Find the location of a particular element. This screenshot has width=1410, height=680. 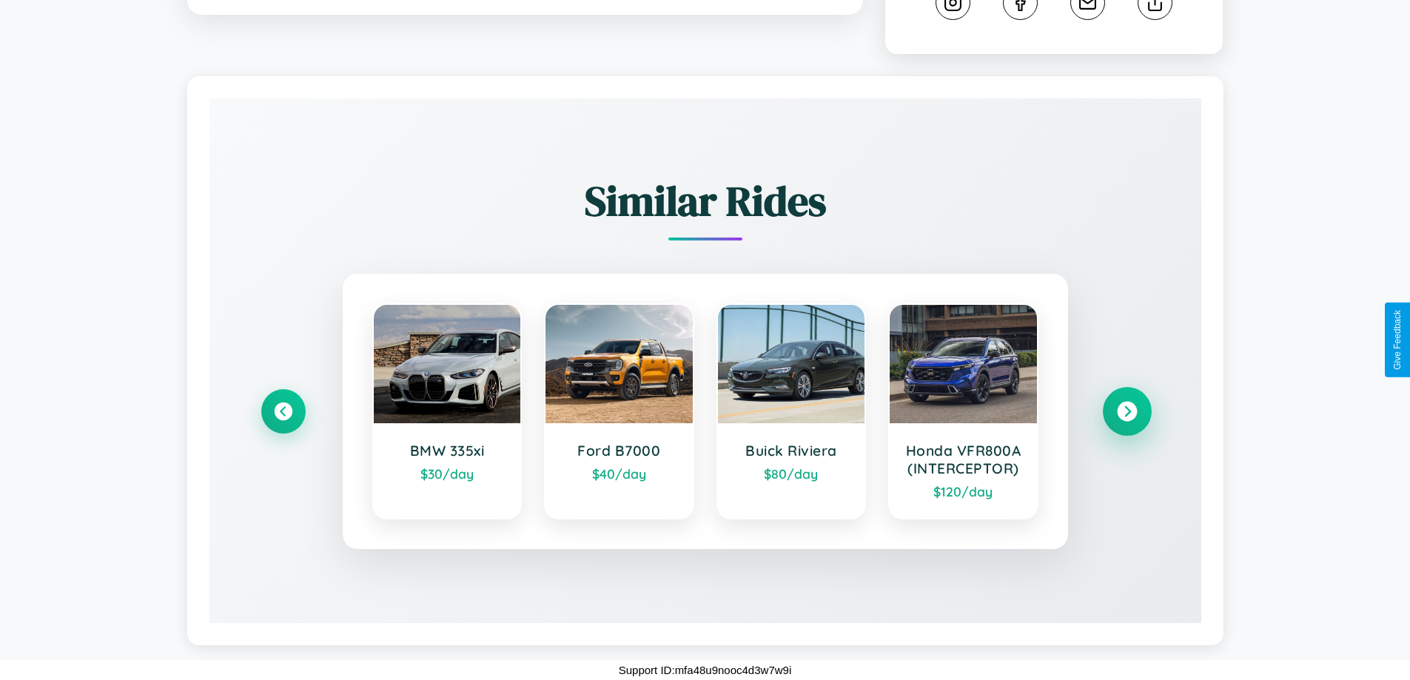

h3: BMW 335xi is located at coordinates (447, 451).